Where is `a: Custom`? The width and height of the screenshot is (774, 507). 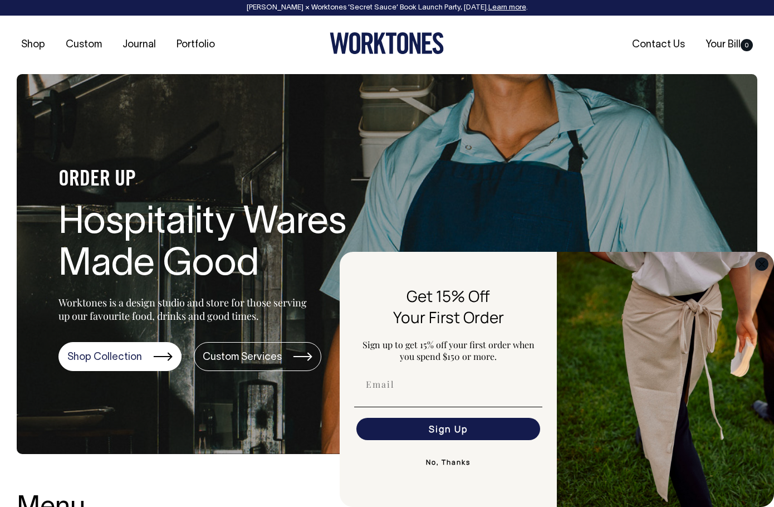
a: Custom is located at coordinates (84, 45).